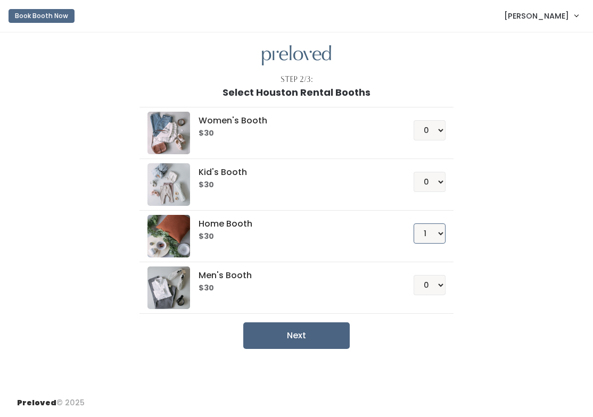 This screenshot has height=417, width=593. What do you see at coordinates (297, 336) in the screenshot?
I see `button: Next` at bounding box center [297, 336].